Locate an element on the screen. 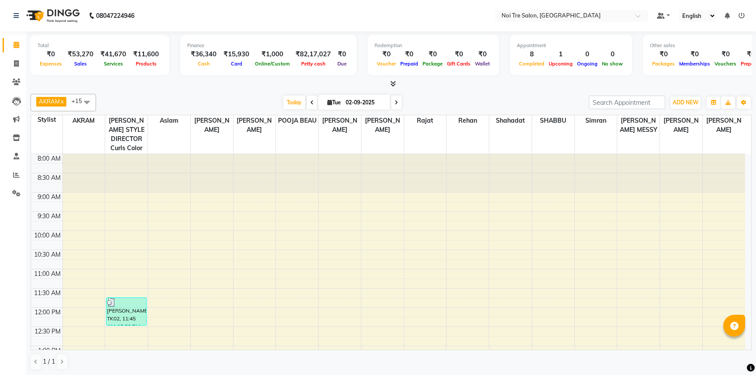 The image size is (756, 375). div: 9:00 AM is located at coordinates (49, 197).